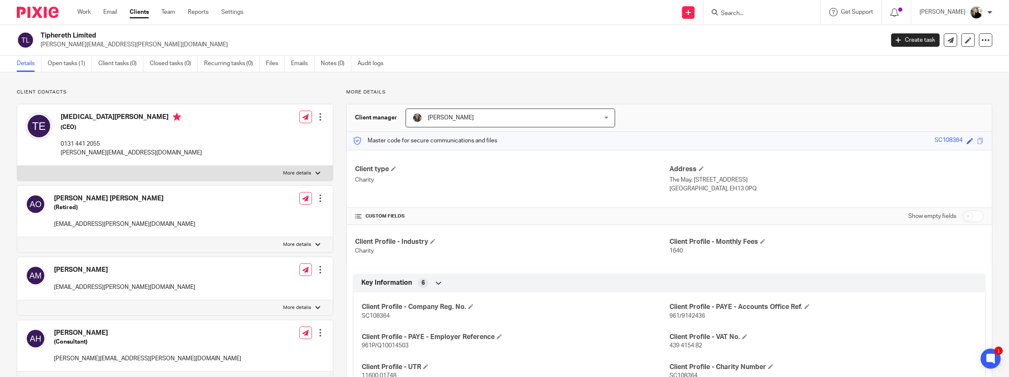 This screenshot has height=377, width=1009. Describe the element at coordinates (38, 12) in the screenshot. I see `img: Pixie` at that location.